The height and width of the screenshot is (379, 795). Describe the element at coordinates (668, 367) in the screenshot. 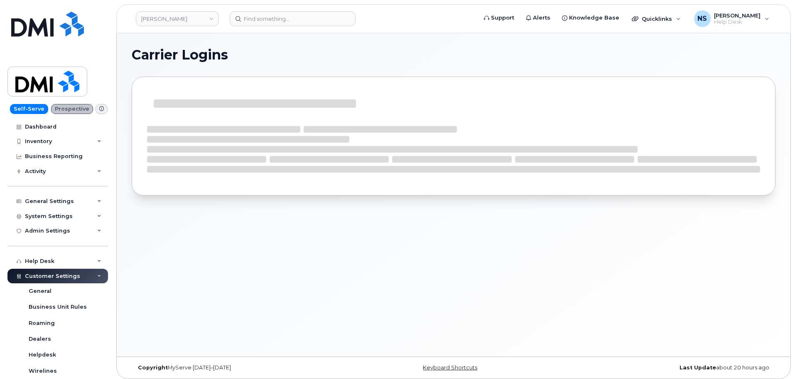

I see `div: about 20 hours ago` at that location.